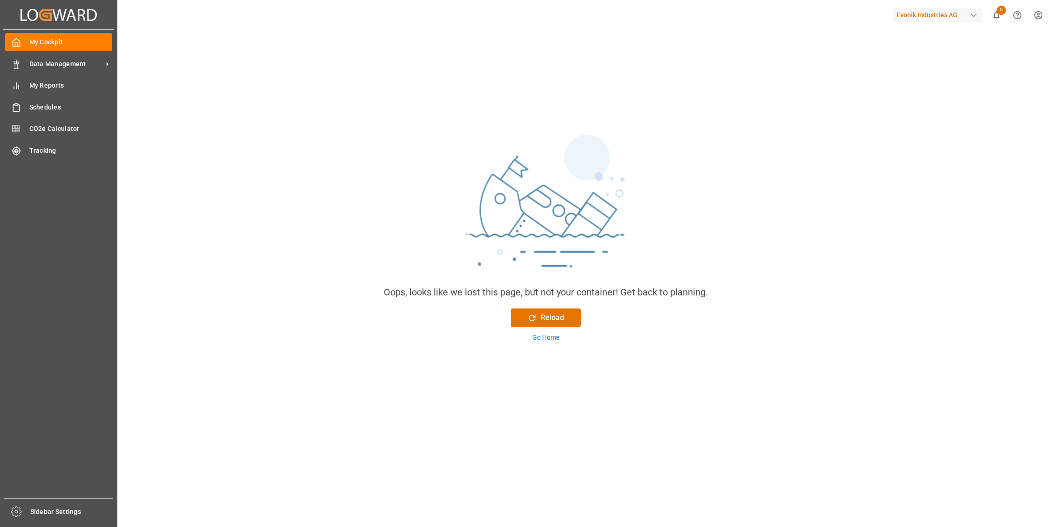 The image size is (1060, 527). Describe the element at coordinates (72, 511) in the screenshot. I see `span: Sidebar Settings` at that location.